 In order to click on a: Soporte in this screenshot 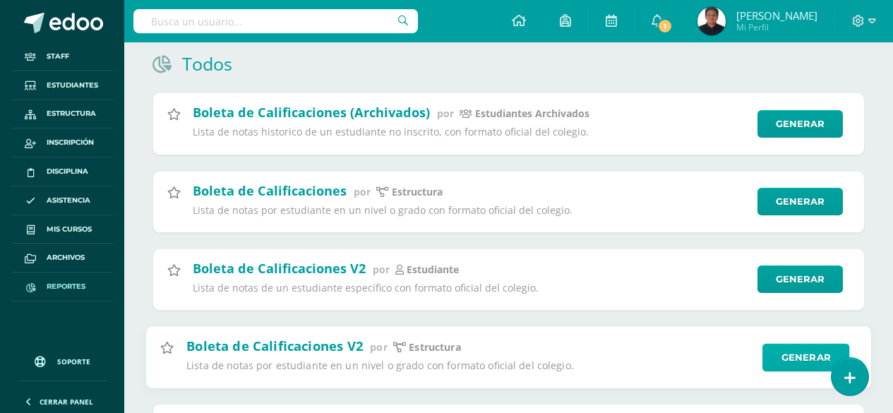, I will do `click(62, 359)`.